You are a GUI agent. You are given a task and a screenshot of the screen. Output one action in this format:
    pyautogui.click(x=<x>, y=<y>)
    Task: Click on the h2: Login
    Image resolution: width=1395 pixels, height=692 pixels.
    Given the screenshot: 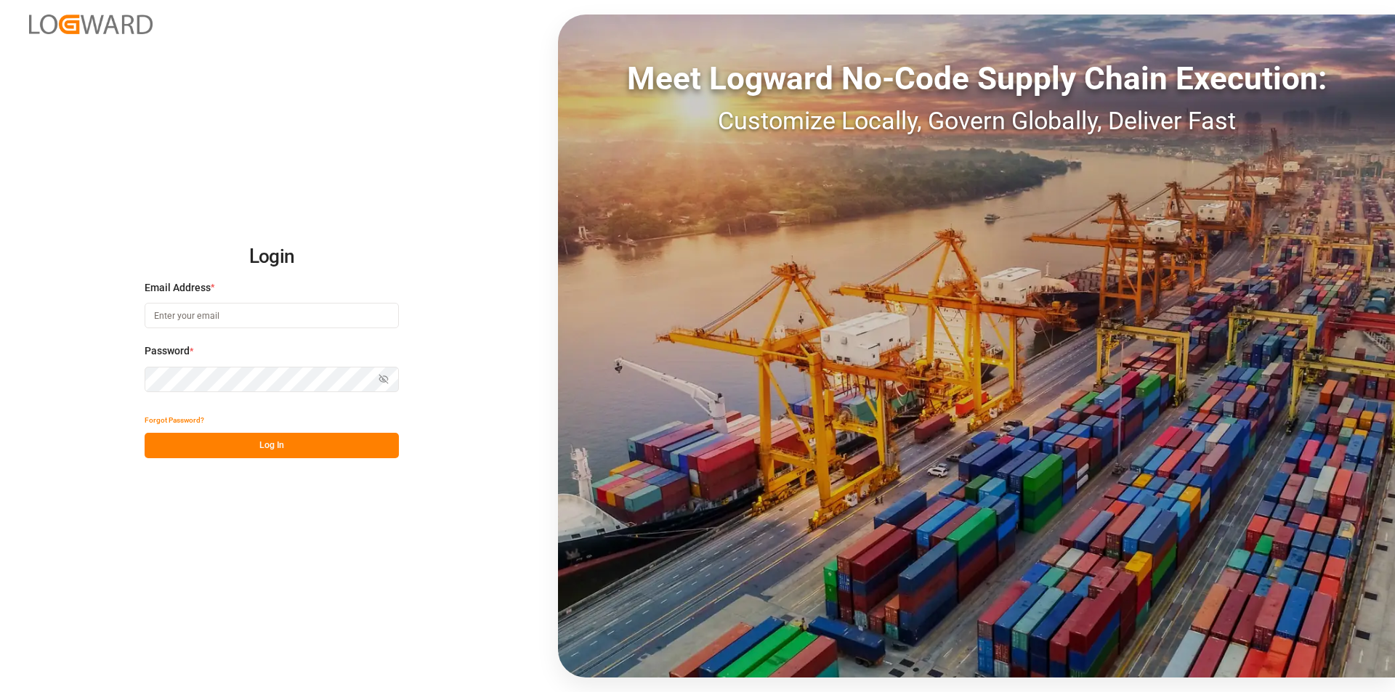 What is the action you would take?
    pyautogui.click(x=272, y=257)
    